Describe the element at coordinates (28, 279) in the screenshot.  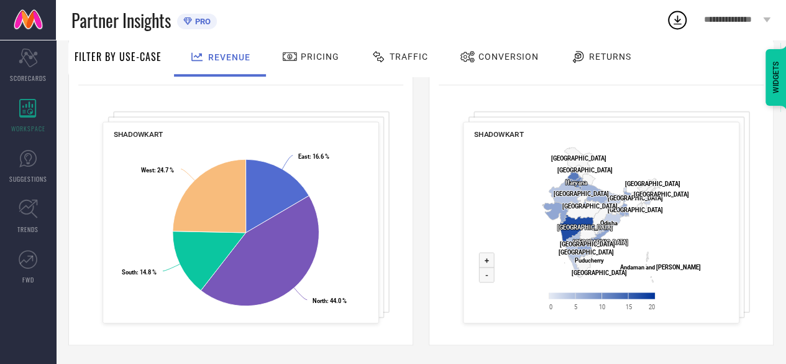
I see `span: FWD` at that location.